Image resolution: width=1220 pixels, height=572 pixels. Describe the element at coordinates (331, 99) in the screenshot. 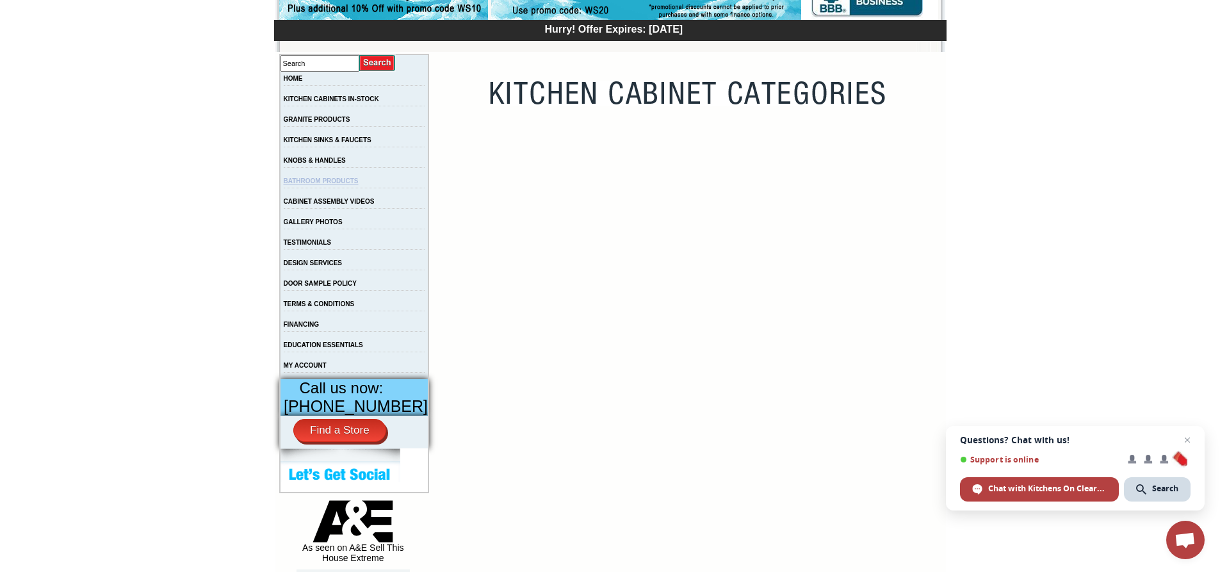

I see `a: KITCHEN CABINETS IN-STOCK` at that location.